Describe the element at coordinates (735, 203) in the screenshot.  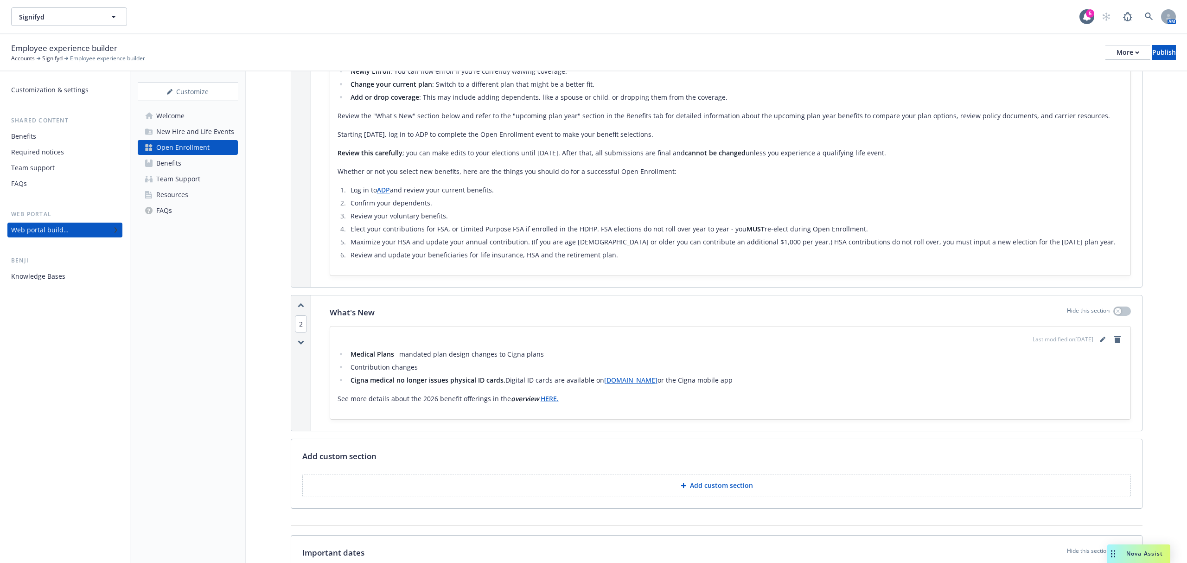
I see `li: Confirm your dependents.` at that location.